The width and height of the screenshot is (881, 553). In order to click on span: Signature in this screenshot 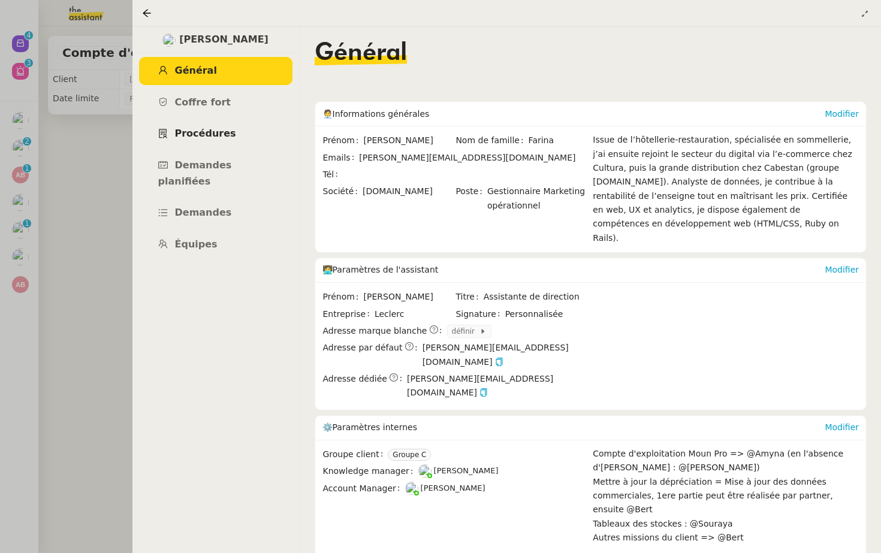, I will do `click(480, 314)`.